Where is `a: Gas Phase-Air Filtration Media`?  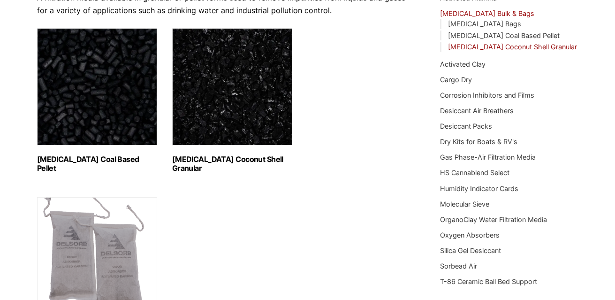 a: Gas Phase-Air Filtration Media is located at coordinates (488, 157).